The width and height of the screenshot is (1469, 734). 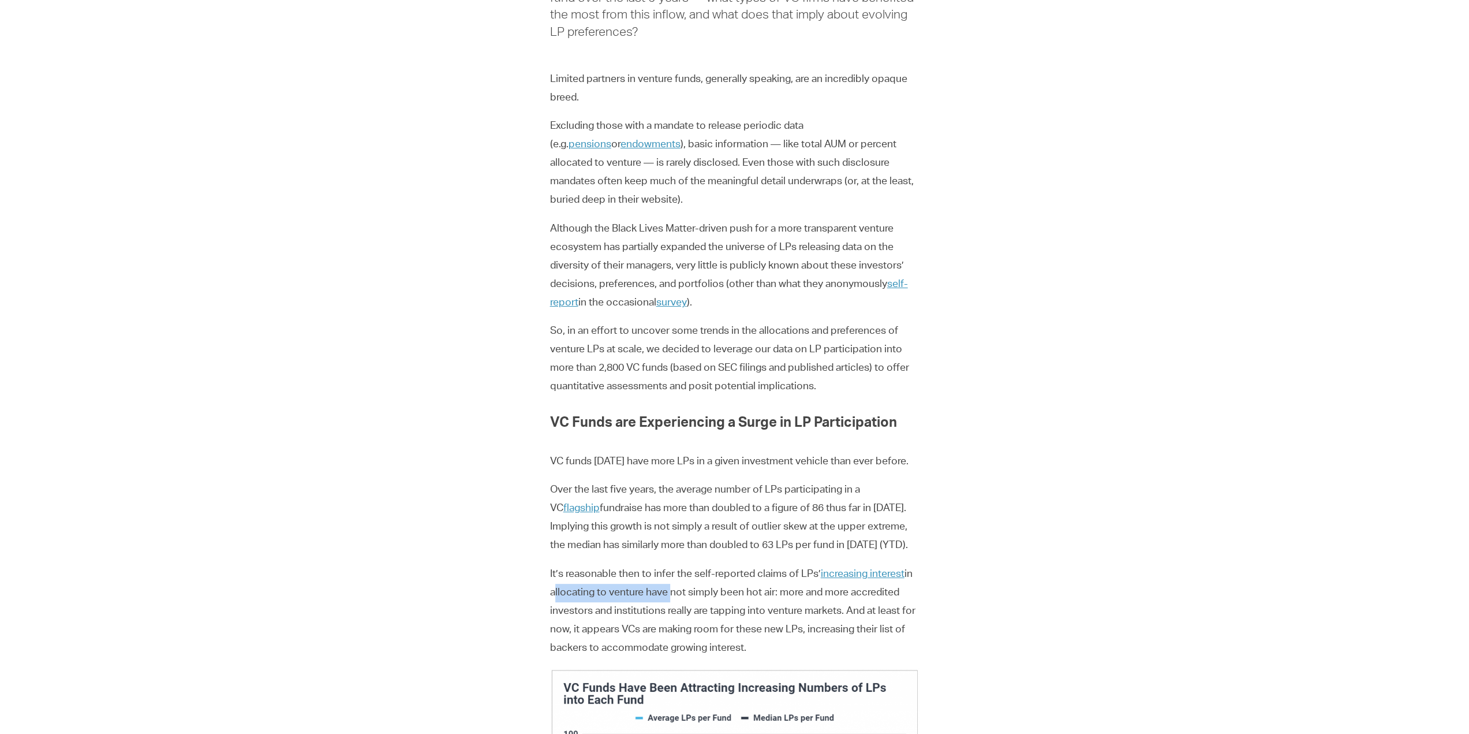 I want to click on p: So, in an effort to uncover some trends in the allocations and preferences of venture LPs at scal..., so click(x=735, y=359).